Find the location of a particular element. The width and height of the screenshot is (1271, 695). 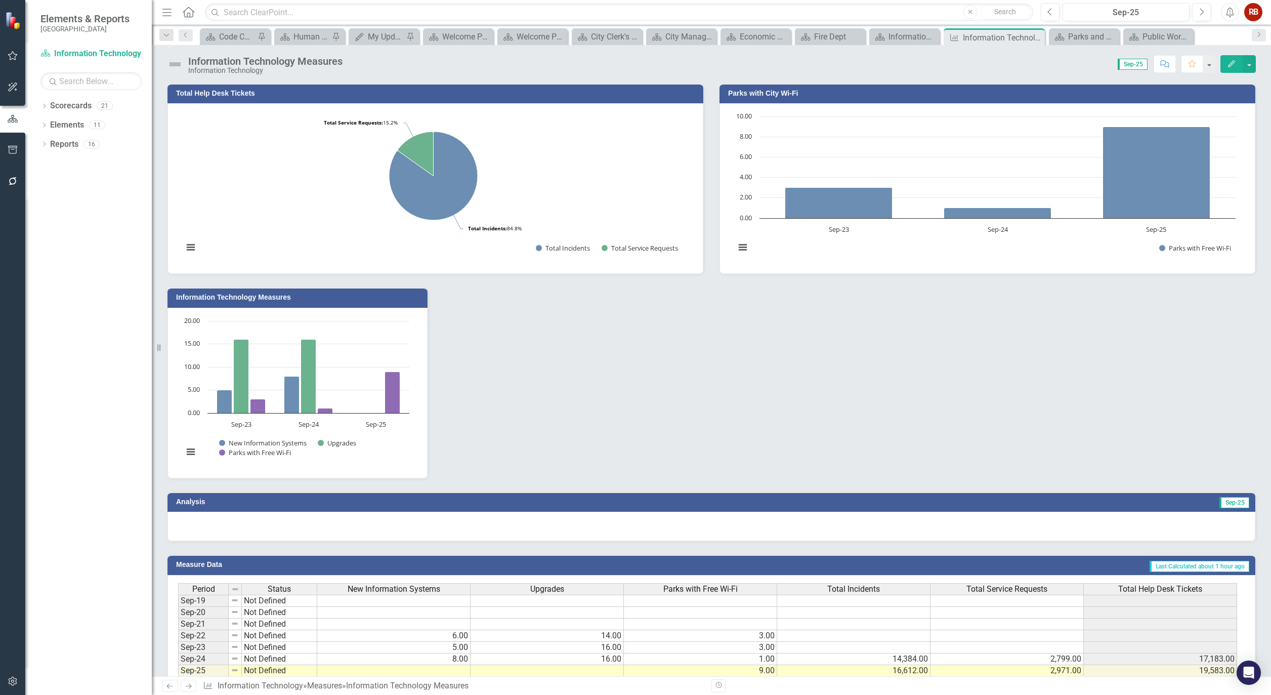

text: 8.00 is located at coordinates (746, 136).